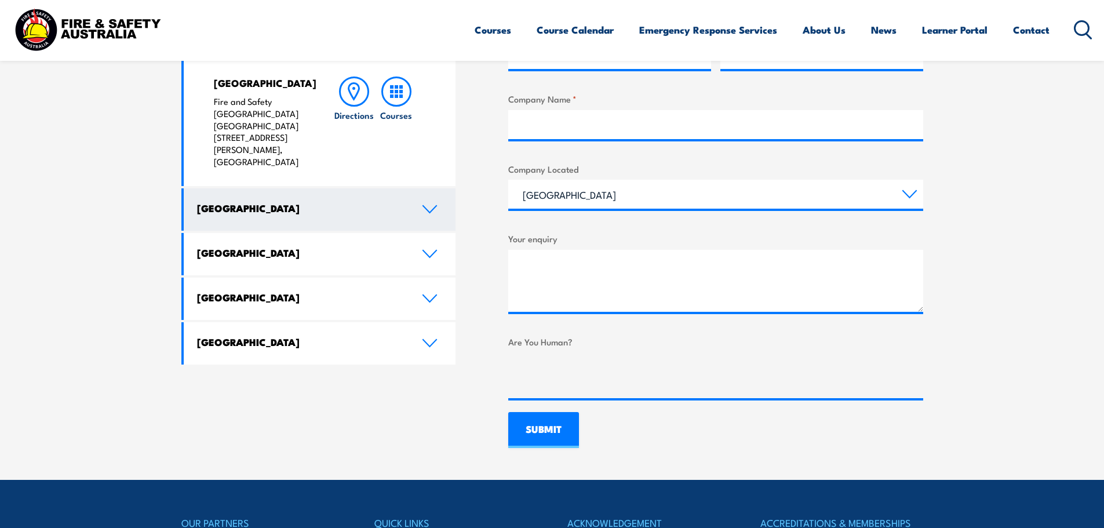  What do you see at coordinates (716, 99) in the screenshot?
I see `label: Company Name` at bounding box center [716, 99].